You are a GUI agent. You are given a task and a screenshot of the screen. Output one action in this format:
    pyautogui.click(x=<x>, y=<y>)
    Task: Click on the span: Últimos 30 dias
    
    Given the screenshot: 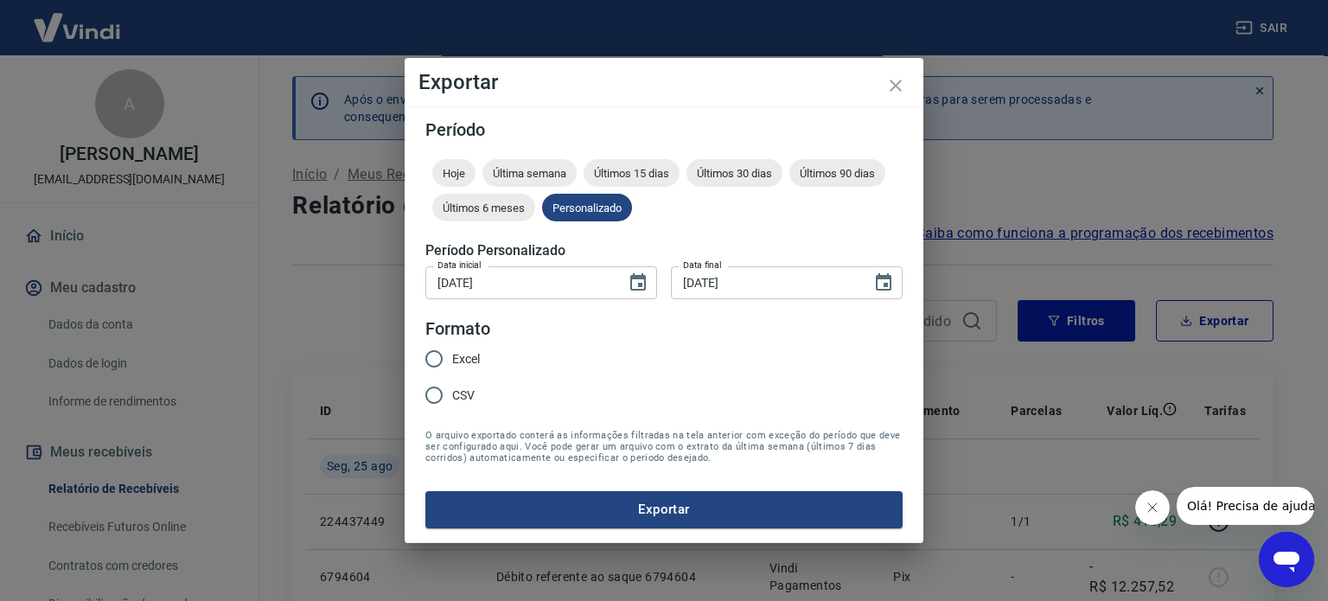 What is the action you would take?
    pyautogui.click(x=734, y=173)
    